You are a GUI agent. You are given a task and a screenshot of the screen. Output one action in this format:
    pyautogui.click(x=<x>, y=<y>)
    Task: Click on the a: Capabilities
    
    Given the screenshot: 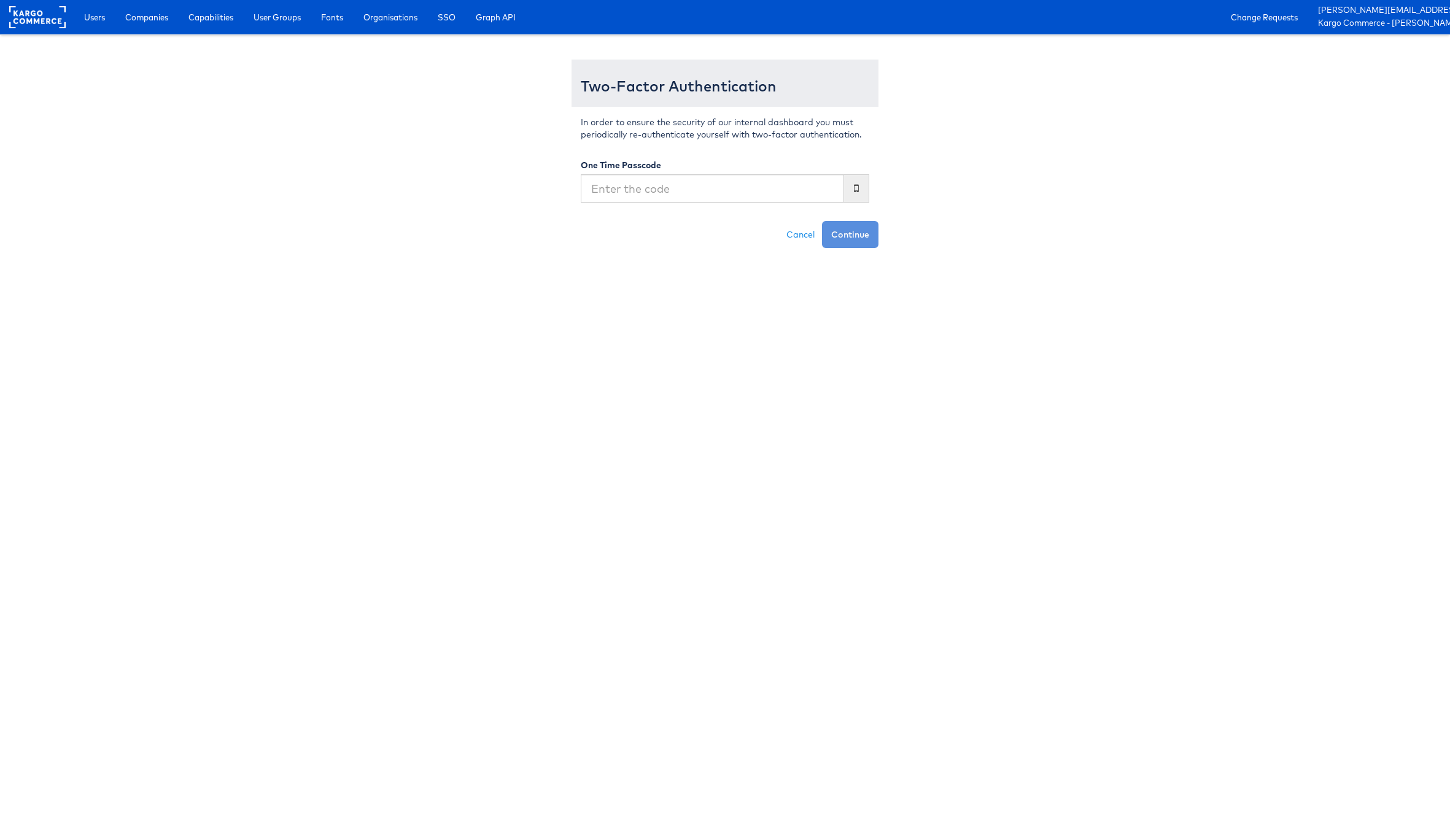 What is the action you would take?
    pyautogui.click(x=211, y=17)
    